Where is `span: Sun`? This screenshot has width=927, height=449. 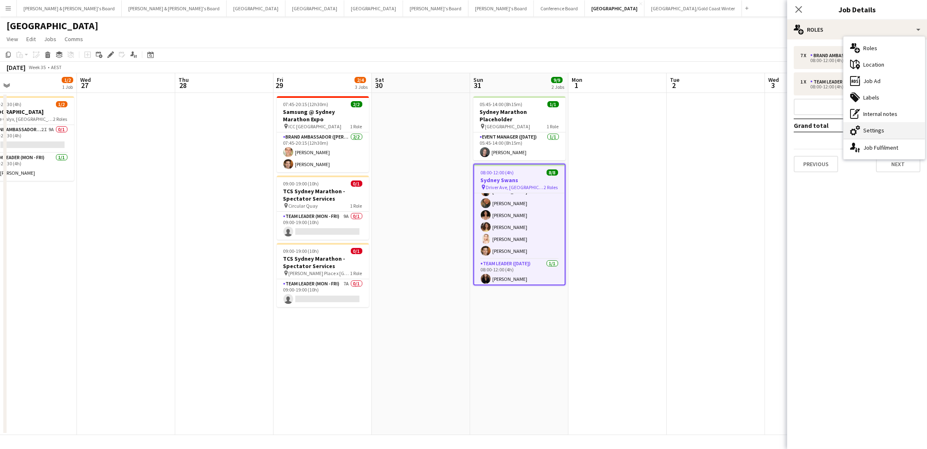 span: Sun is located at coordinates (478, 80).